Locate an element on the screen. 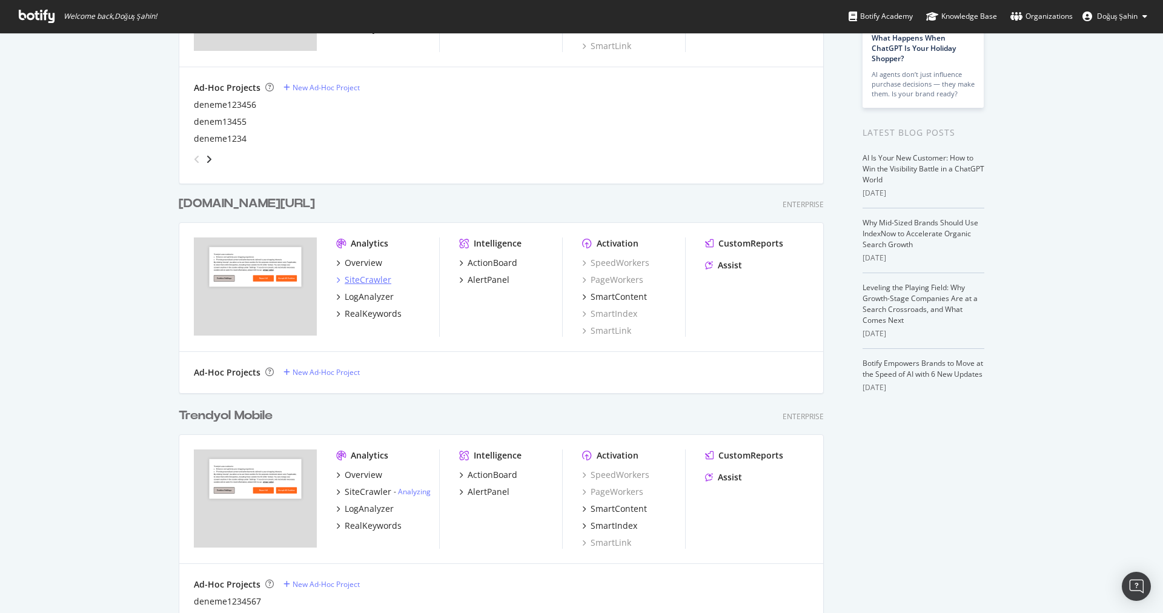  span: Welcome back, Doğuş Şahin ! is located at coordinates (110, 16).